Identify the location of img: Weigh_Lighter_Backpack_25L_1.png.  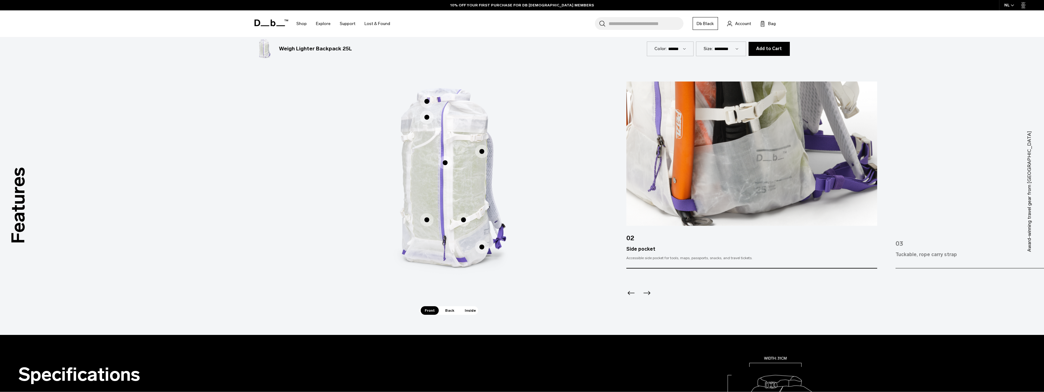
(264, 49).